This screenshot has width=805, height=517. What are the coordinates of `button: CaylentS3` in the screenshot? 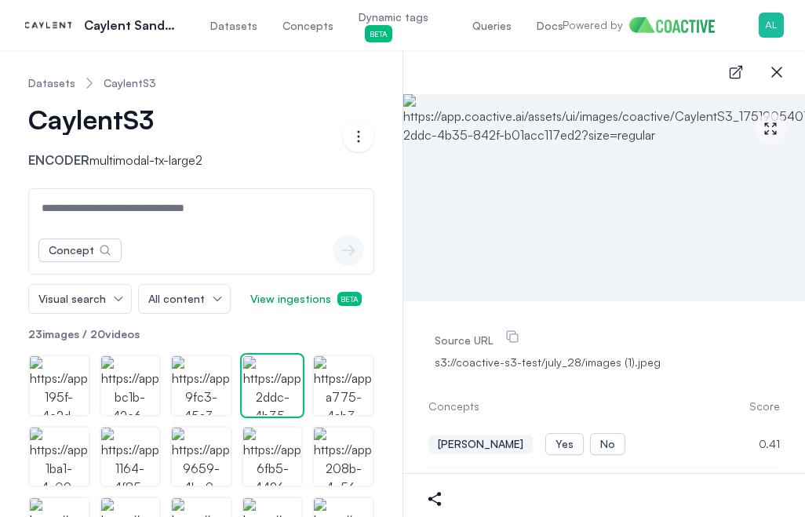 It's located at (102, 119).